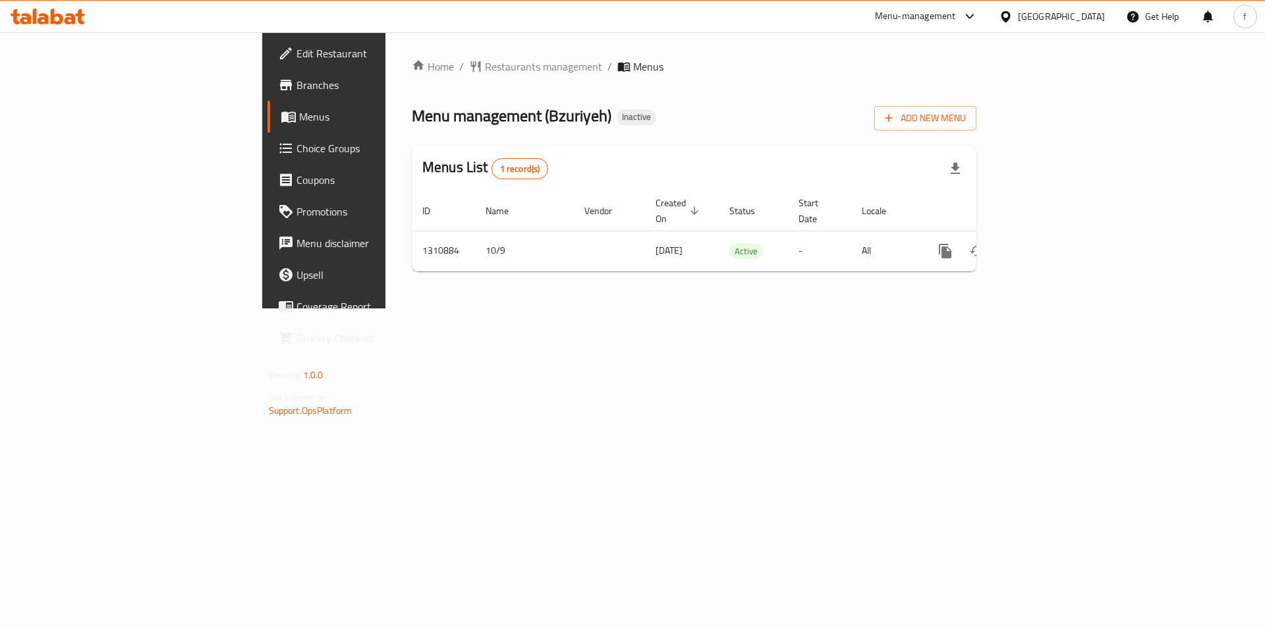  I want to click on span: Start Date, so click(817, 211).